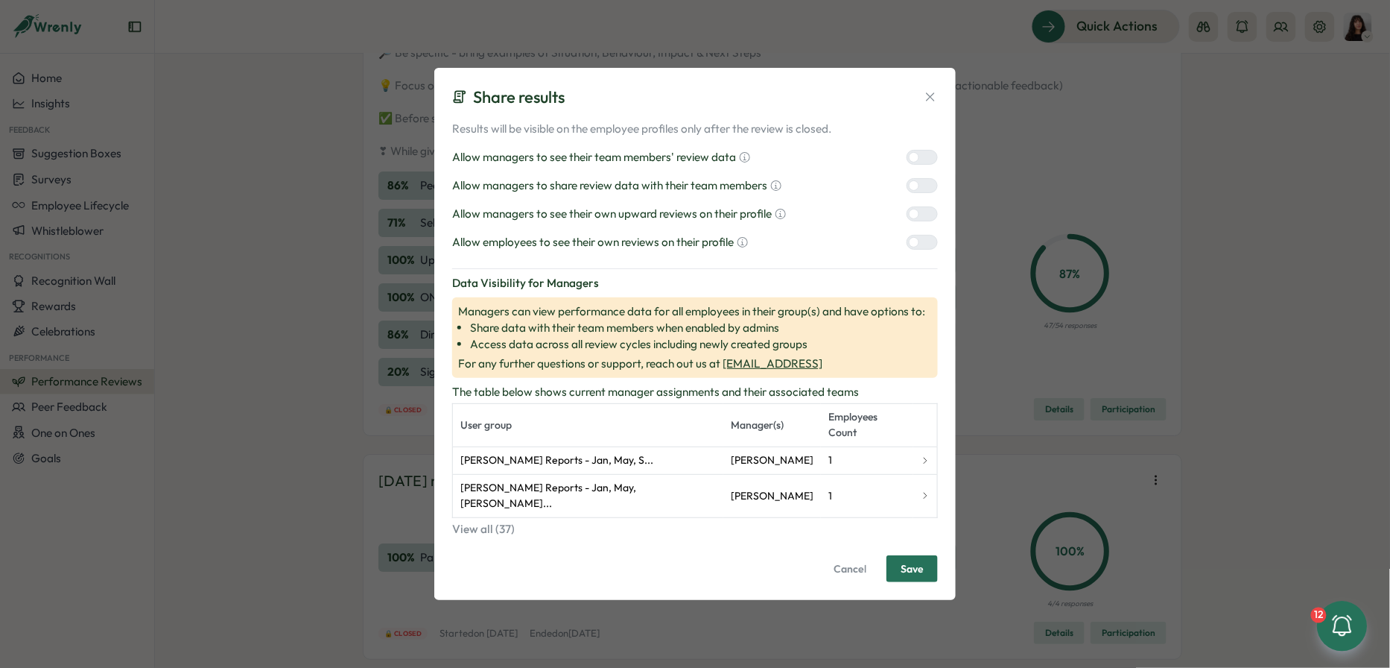 The height and width of the screenshot is (668, 1390). Describe the element at coordinates (867, 425) in the screenshot. I see `th: Employees Count` at that location.